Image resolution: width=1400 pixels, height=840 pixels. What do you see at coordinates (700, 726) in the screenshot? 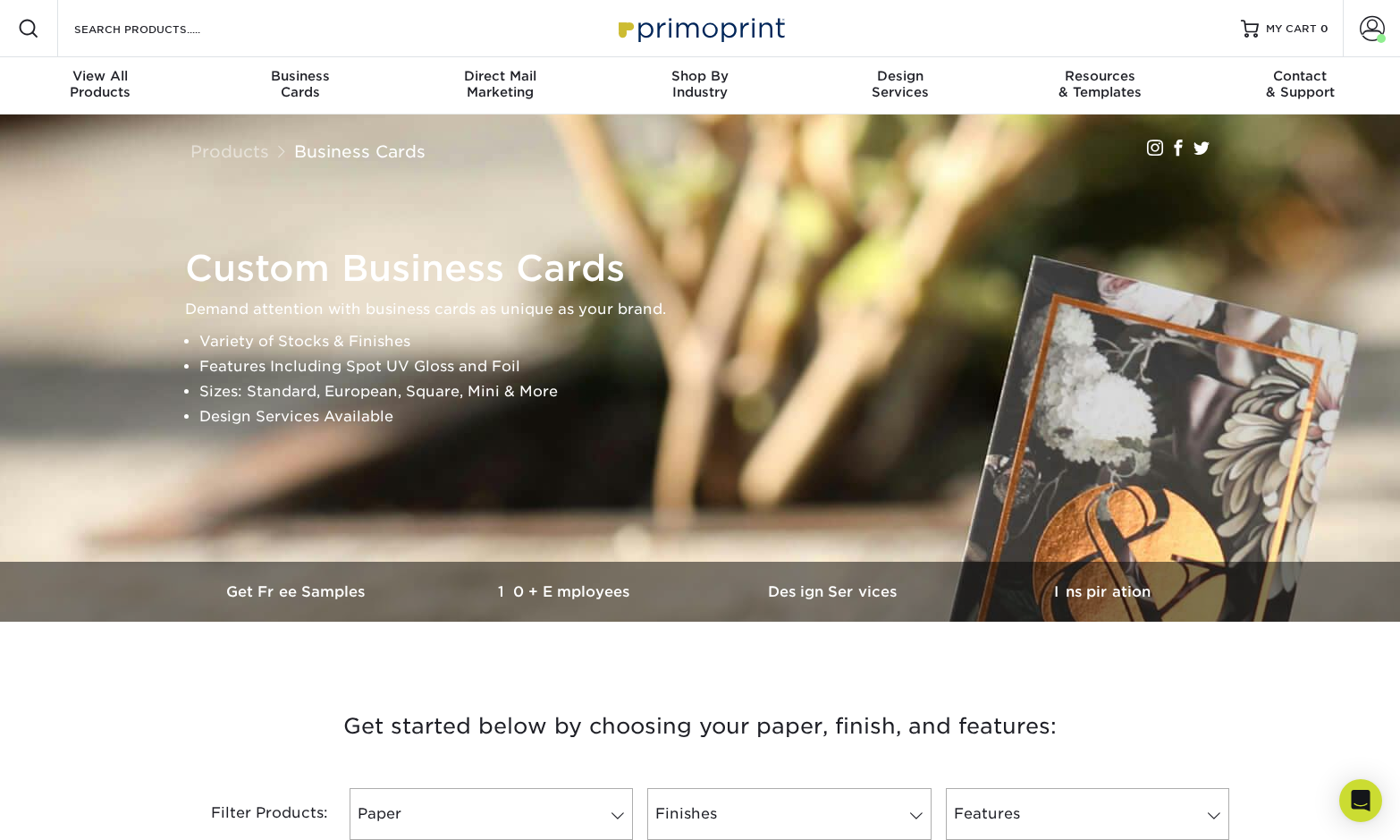
I see `h3: Get started below by choosing your paper, finish, and features:` at bounding box center [700, 726].